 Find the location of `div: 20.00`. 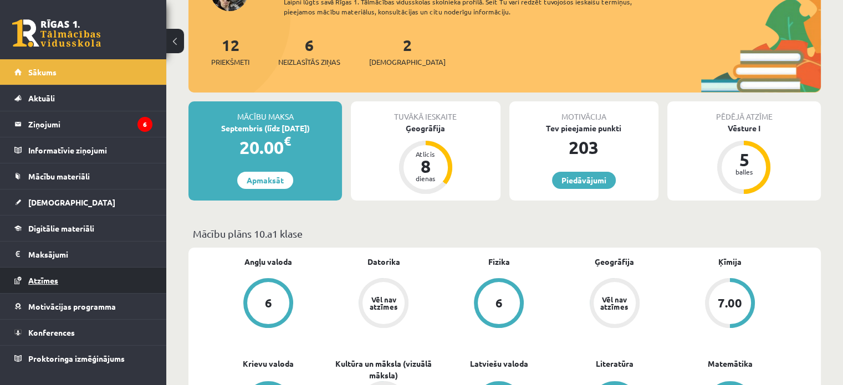

div: 20.00 is located at coordinates (265, 147).